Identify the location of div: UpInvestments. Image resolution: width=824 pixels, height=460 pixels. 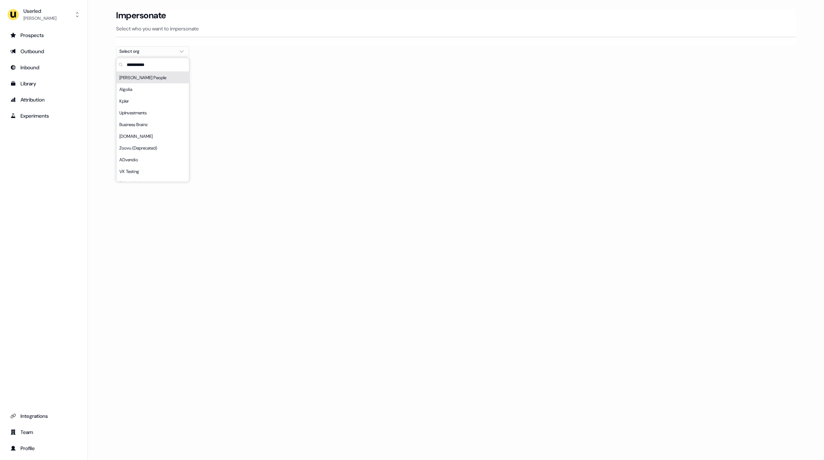
(153, 113).